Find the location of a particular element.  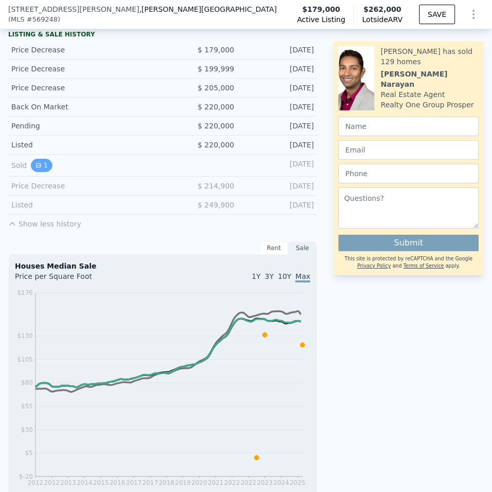

span: # 569248 is located at coordinates (42, 20).